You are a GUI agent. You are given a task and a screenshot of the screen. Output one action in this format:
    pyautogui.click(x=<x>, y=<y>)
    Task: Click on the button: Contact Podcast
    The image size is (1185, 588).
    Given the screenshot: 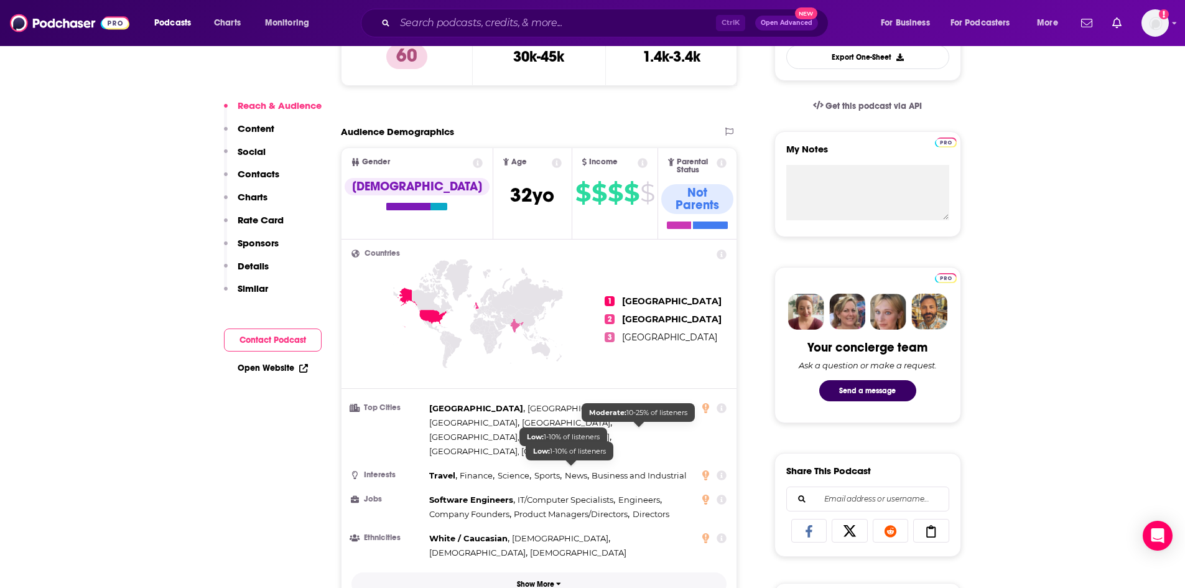 What is the action you would take?
    pyautogui.click(x=272, y=340)
    